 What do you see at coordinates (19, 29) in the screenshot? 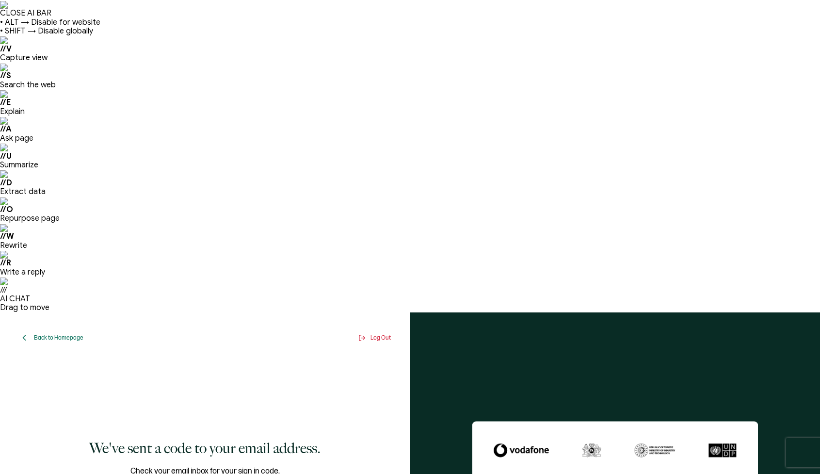
I see `img: website_grey.svg` at bounding box center [19, 29].